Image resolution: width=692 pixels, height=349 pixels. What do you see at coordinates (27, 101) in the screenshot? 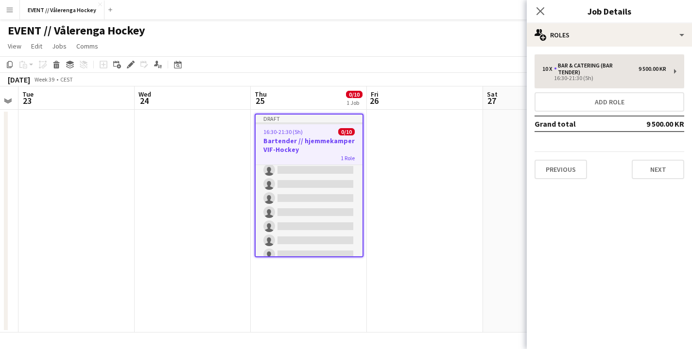
I see `span: 23` at bounding box center [27, 101].